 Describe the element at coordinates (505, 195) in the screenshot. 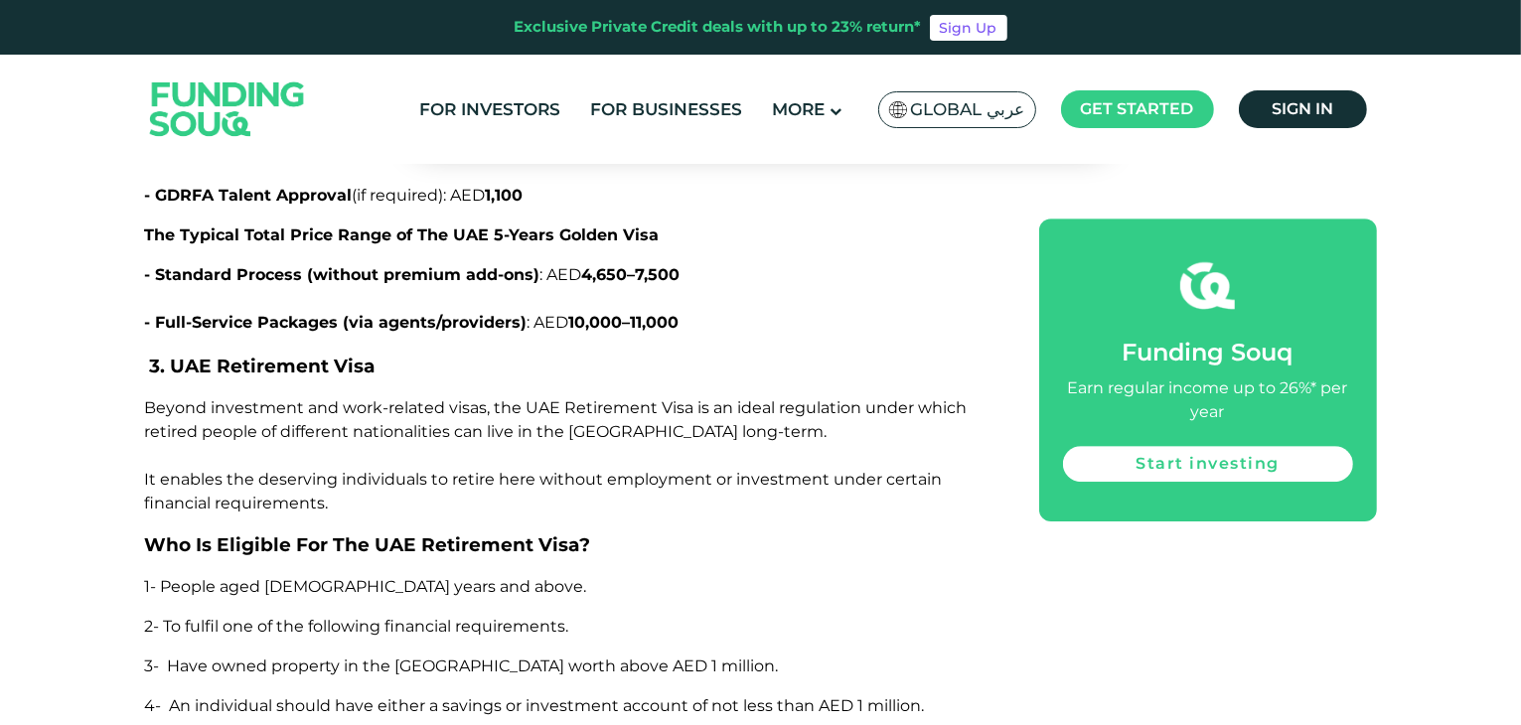

I see `strong: 1,100` at that location.